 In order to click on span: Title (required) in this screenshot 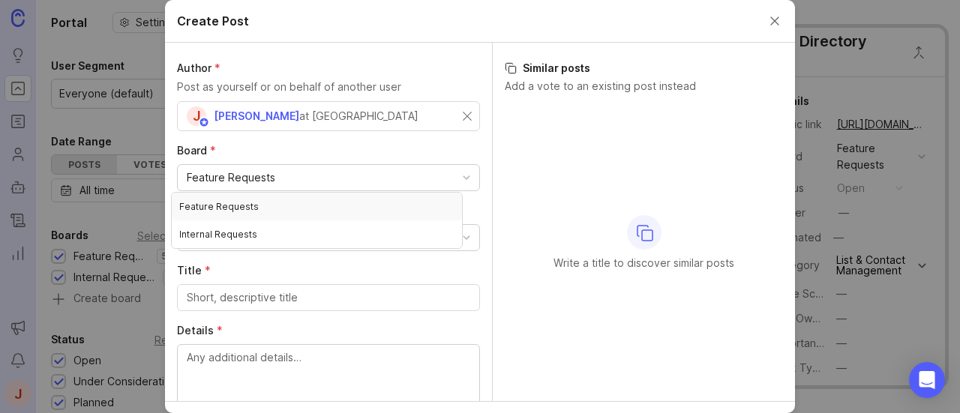, I will do `click(194, 270)`.